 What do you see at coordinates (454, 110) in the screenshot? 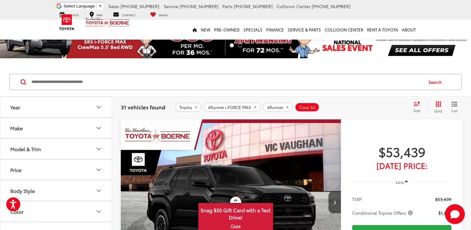
I see `span: List` at bounding box center [454, 110].